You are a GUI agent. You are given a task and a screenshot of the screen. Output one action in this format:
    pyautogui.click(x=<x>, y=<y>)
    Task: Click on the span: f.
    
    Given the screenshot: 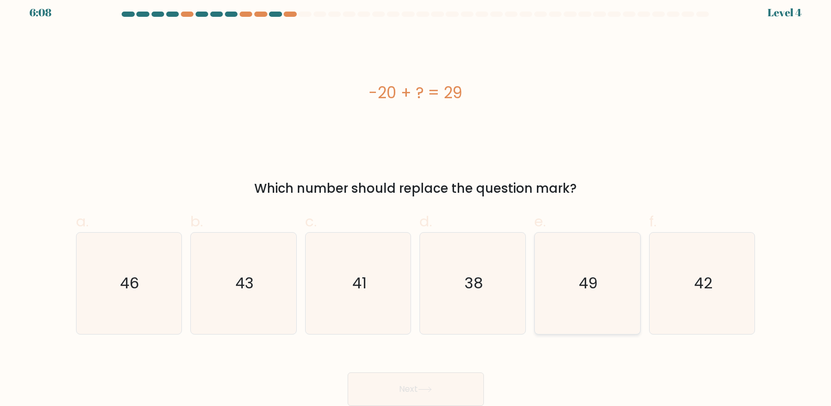 What is the action you would take?
    pyautogui.click(x=653, y=221)
    